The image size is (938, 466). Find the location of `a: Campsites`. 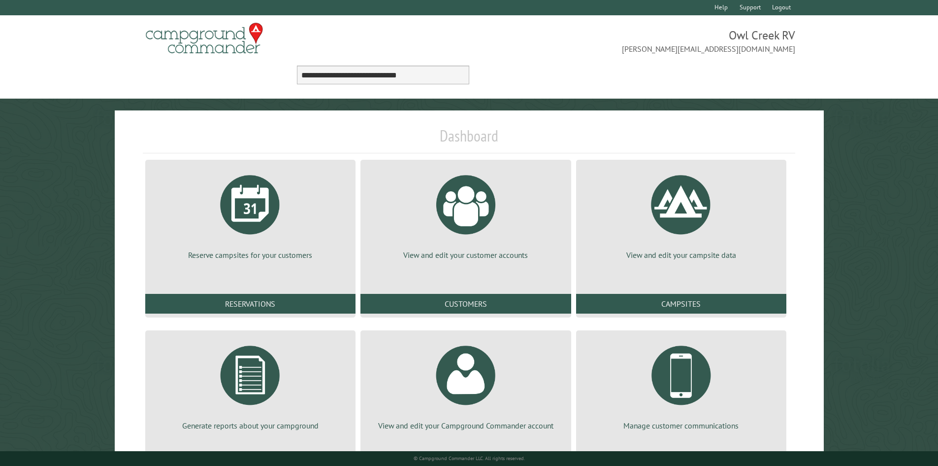

a: Campsites is located at coordinates (681, 303).